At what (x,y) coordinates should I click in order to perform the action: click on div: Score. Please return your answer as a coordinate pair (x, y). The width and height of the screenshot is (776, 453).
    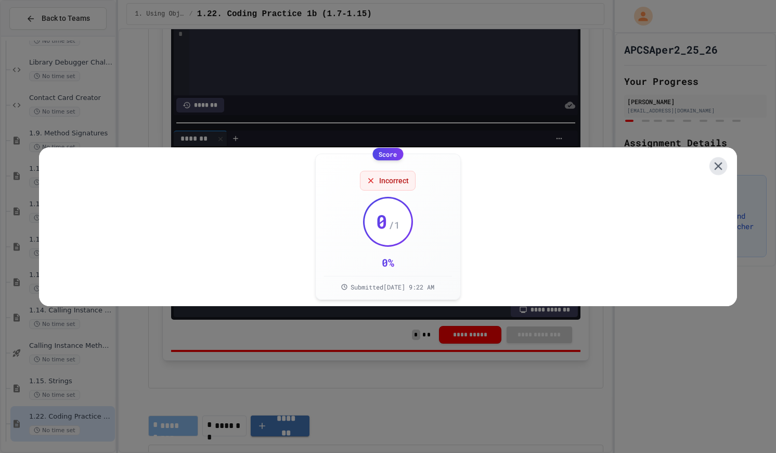
    Looking at the image, I should click on (388, 154).